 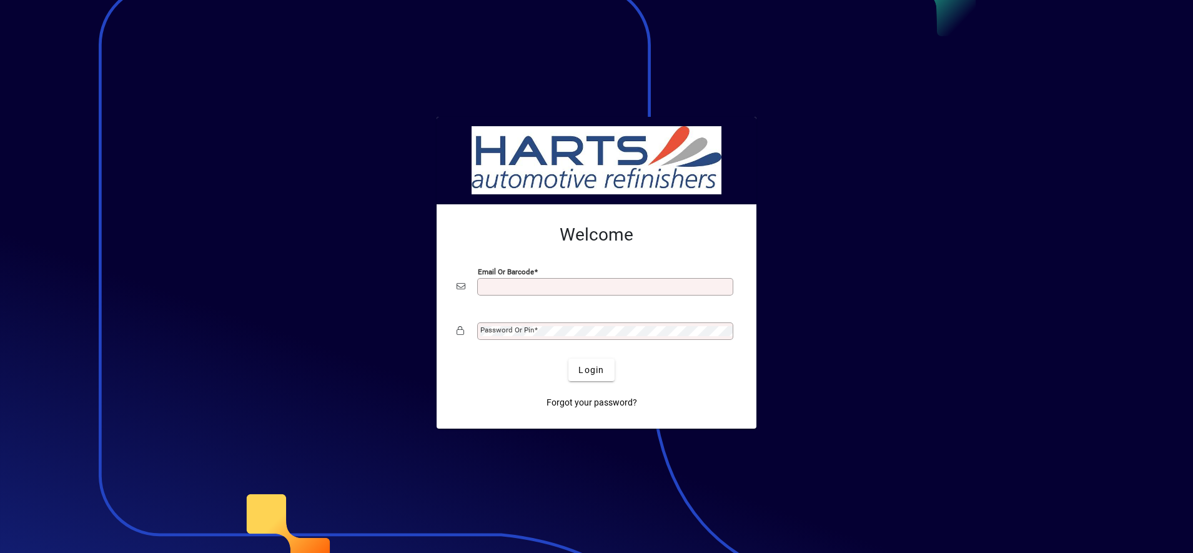 I want to click on a: Forgot your password?, so click(x=592, y=402).